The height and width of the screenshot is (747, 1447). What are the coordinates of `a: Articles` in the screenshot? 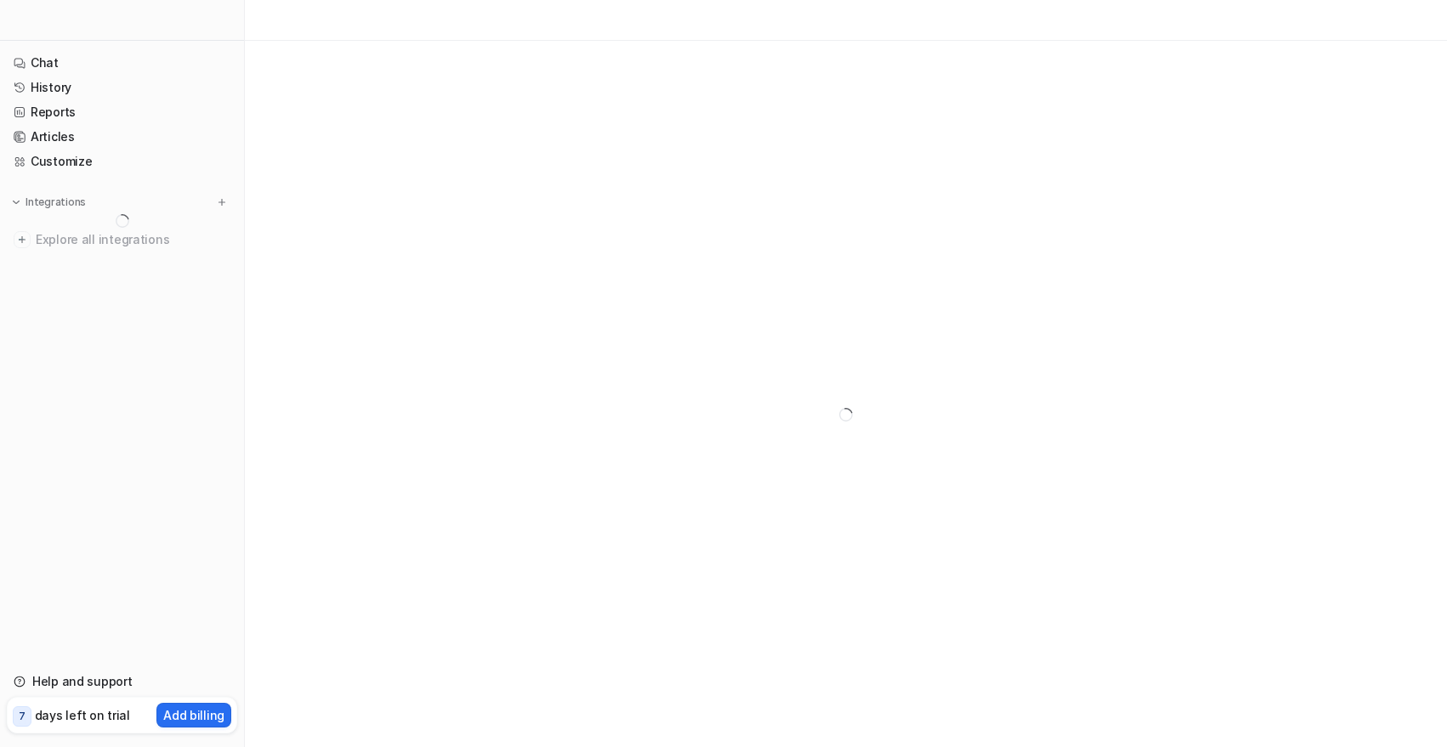 It's located at (122, 137).